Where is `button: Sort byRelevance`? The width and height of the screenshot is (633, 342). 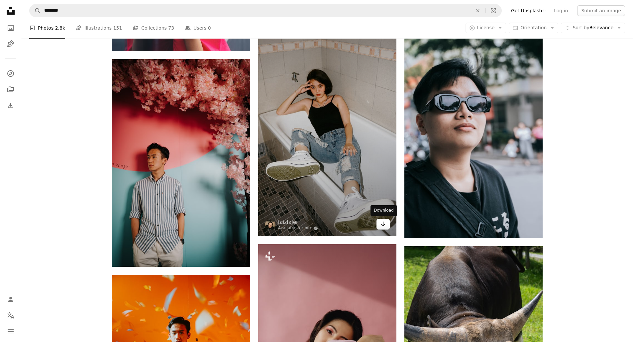
button: Sort byRelevance is located at coordinates (593, 28).